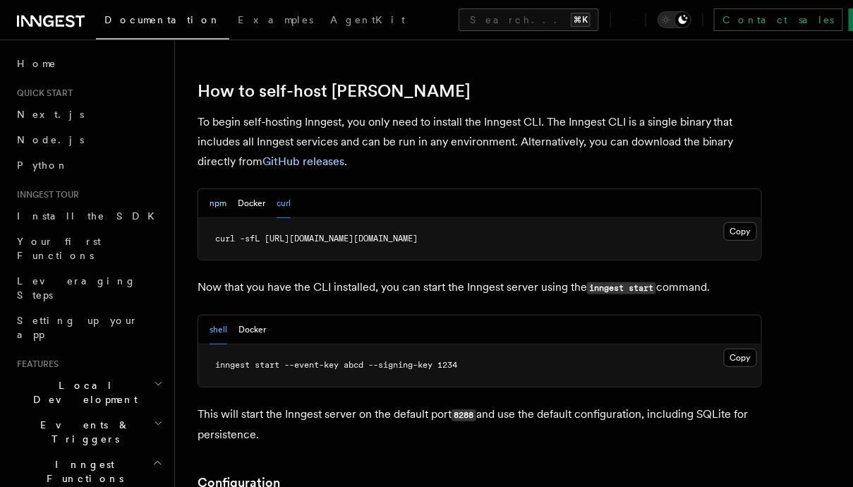  I want to click on p: To begin self-hosting Inngest, you only need to install the Inngest CLI. The Inngest CLI is a sin..., so click(480, 142).